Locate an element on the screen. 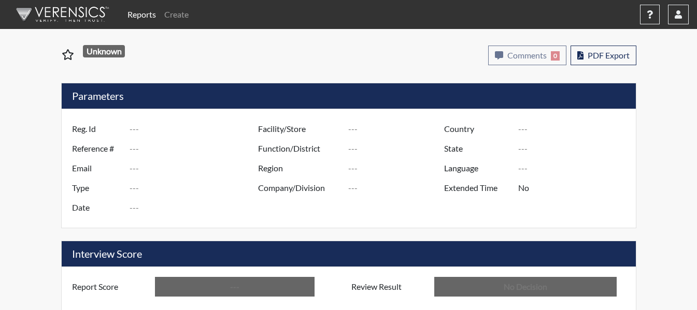 This screenshot has height=310, width=697. a: Create is located at coordinates (176, 15).